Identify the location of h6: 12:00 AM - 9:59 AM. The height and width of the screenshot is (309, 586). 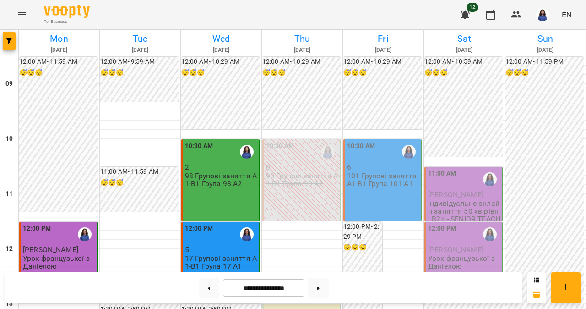
(139, 62).